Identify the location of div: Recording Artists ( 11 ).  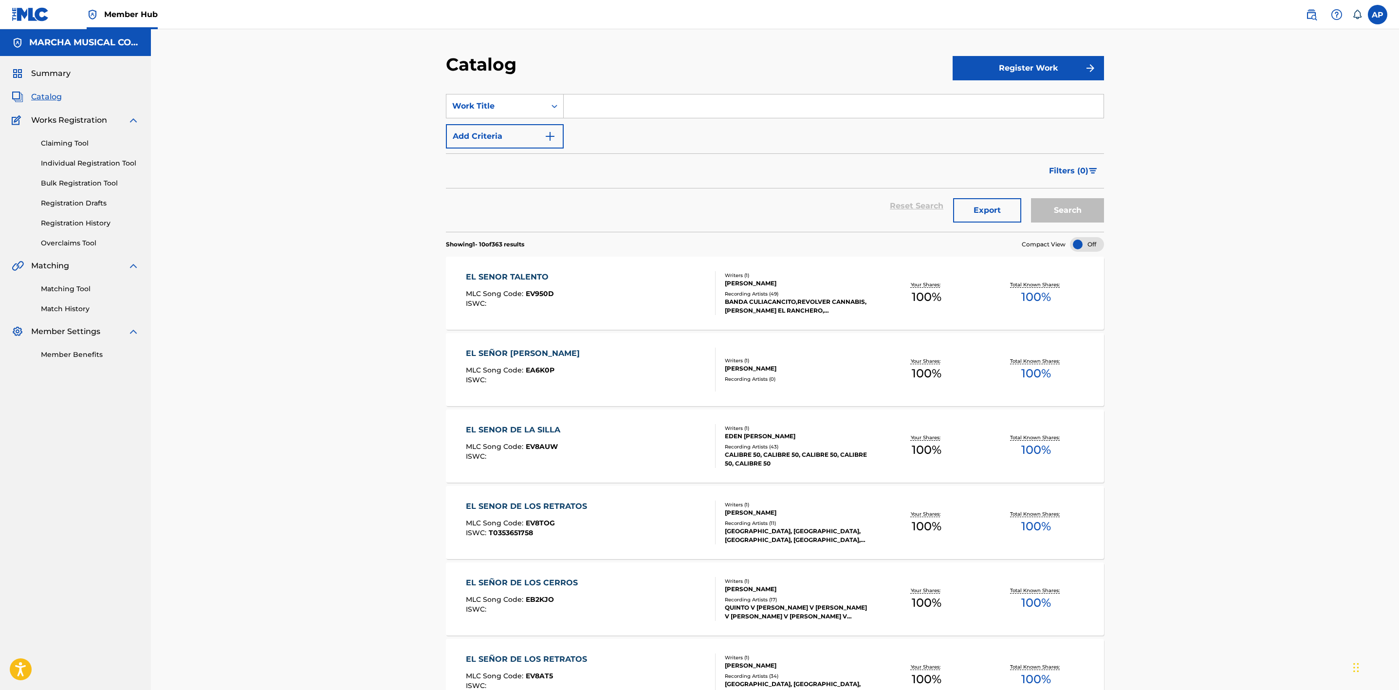
(799, 523).